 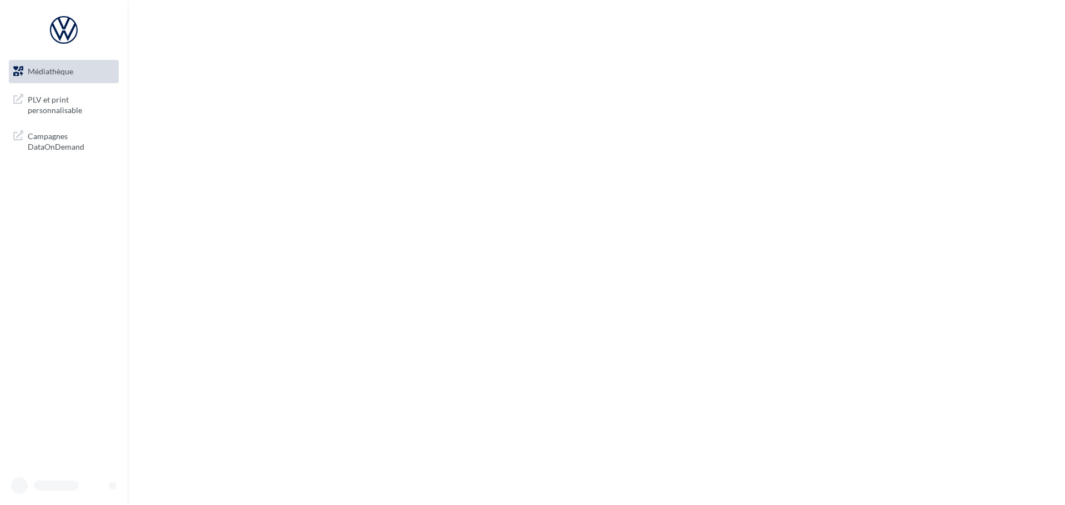 I want to click on span: PLV et print personnalisable, so click(x=71, y=104).